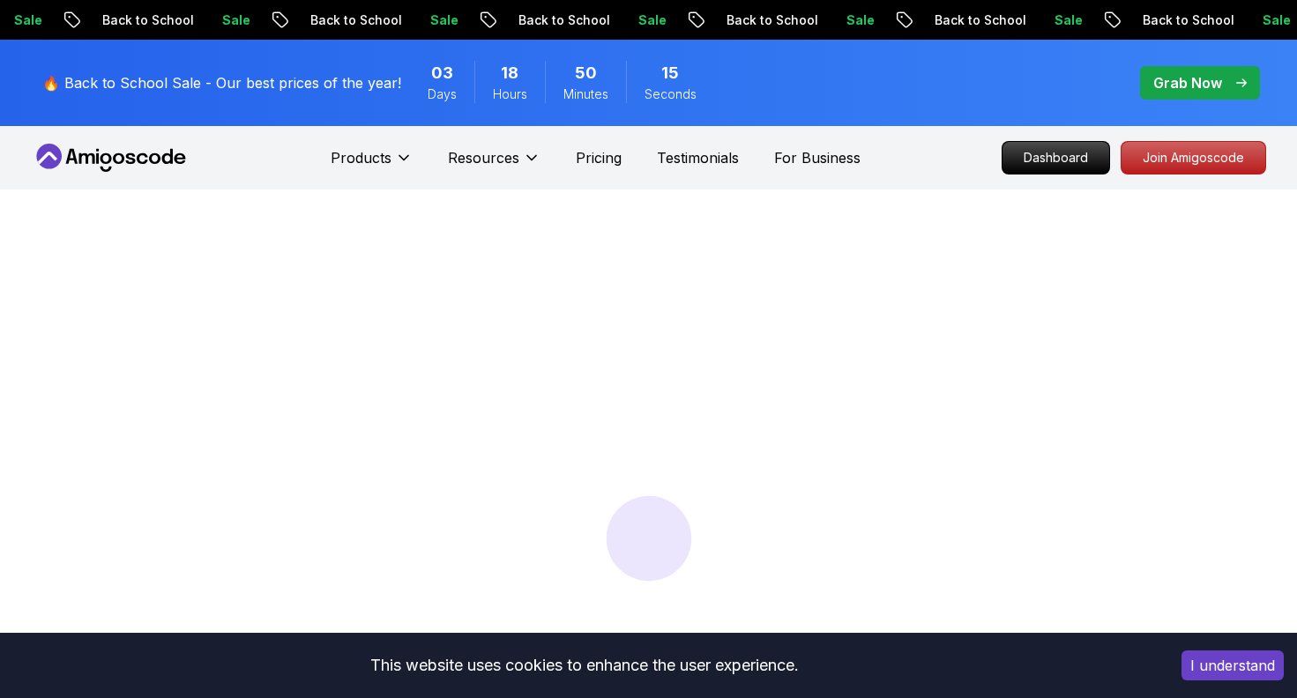 Image resolution: width=1297 pixels, height=698 pixels. I want to click on a: Dashboard, so click(1055, 158).